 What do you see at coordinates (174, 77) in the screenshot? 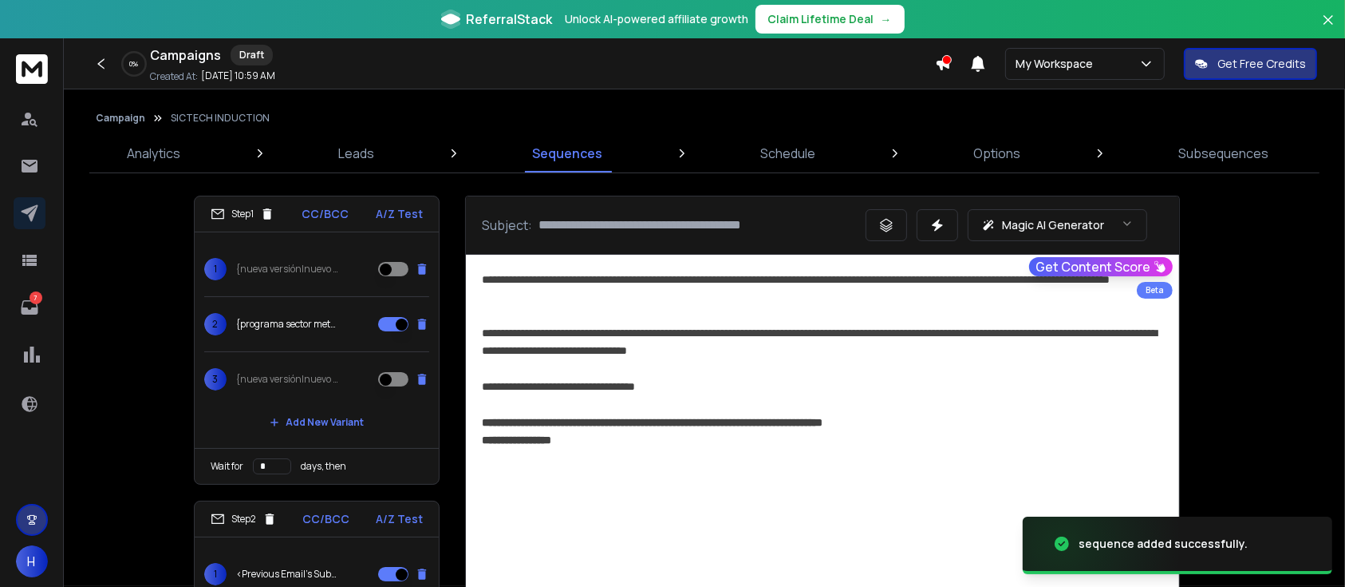
I see `p: Created At:` at bounding box center [174, 77].